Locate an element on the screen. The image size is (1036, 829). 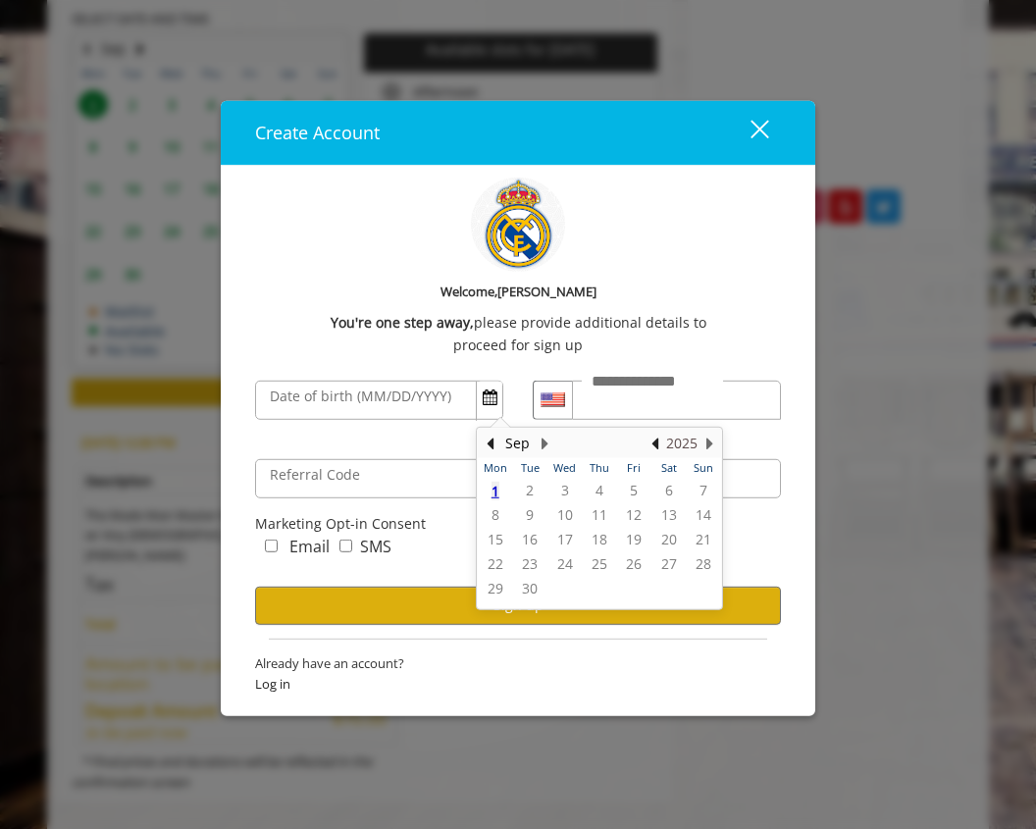
span: 14 is located at coordinates (703, 514).